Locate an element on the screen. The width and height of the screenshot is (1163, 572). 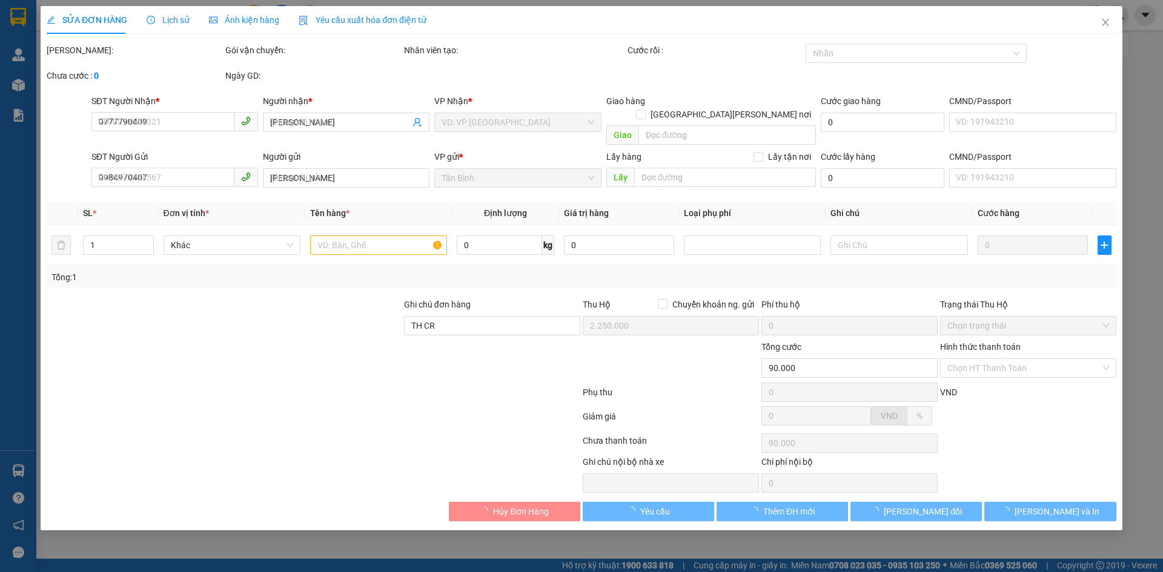
span: Yêu cầu is located at coordinates (655, 512).